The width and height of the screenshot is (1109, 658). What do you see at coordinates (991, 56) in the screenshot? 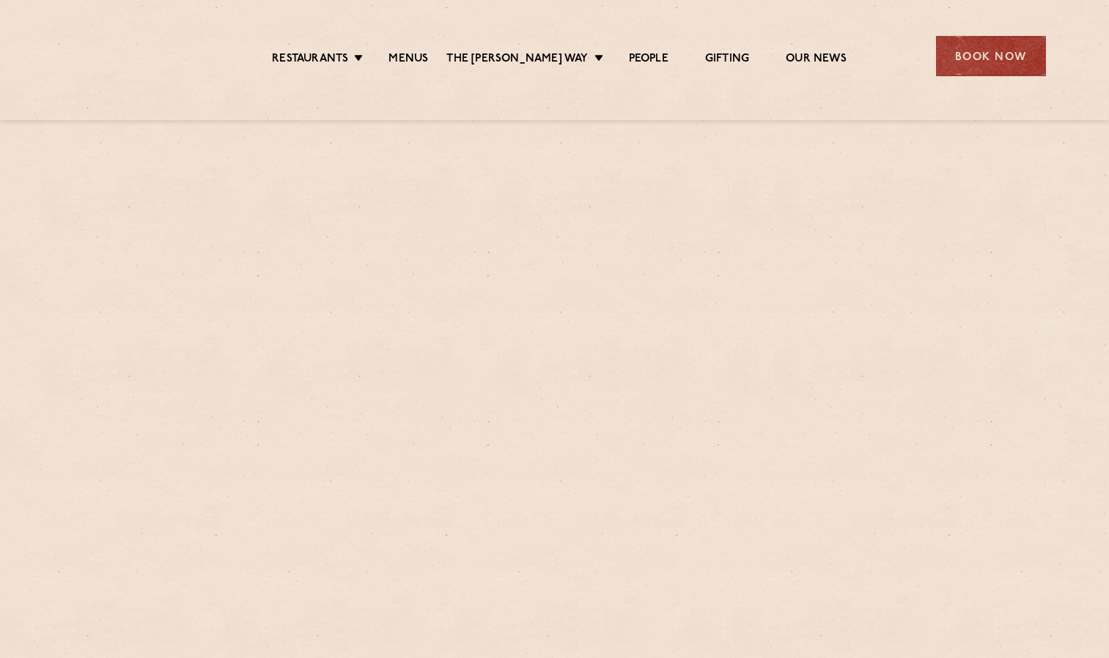
I see `div: Book Now` at bounding box center [991, 56].